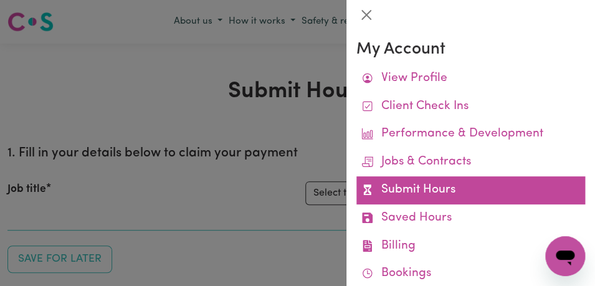  Describe the element at coordinates (470, 246) in the screenshot. I see `a: Billing` at that location.